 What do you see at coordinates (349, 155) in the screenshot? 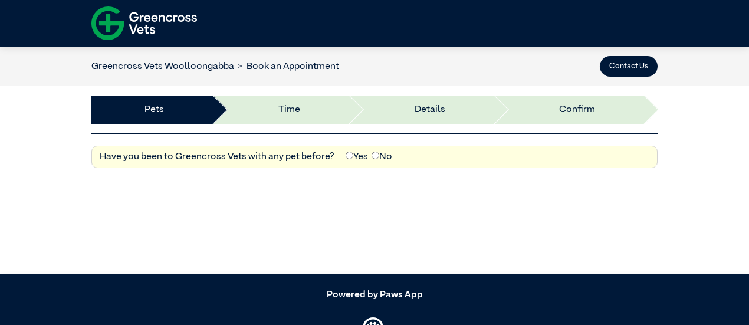
I see `input: Yes` at bounding box center [349, 155].